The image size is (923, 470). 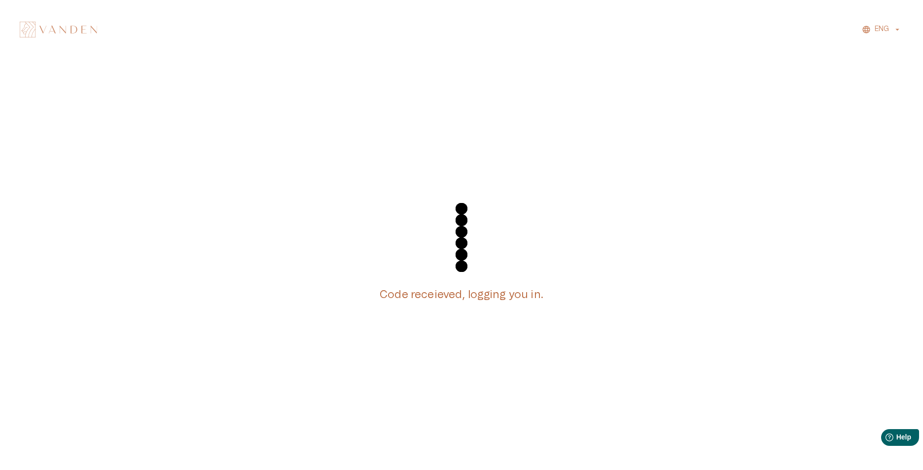 I want to click on h5: Code receieved, logging you in., so click(x=461, y=295).